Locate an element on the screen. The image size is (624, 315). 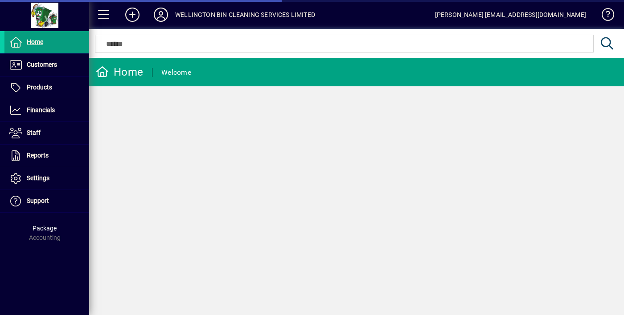
a: Financials is located at coordinates (47, 110).